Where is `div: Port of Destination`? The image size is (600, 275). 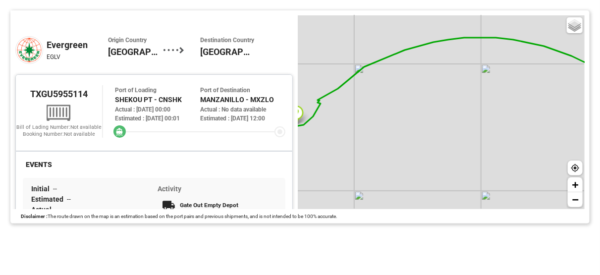 div: Port of Destination is located at coordinates (243, 90).